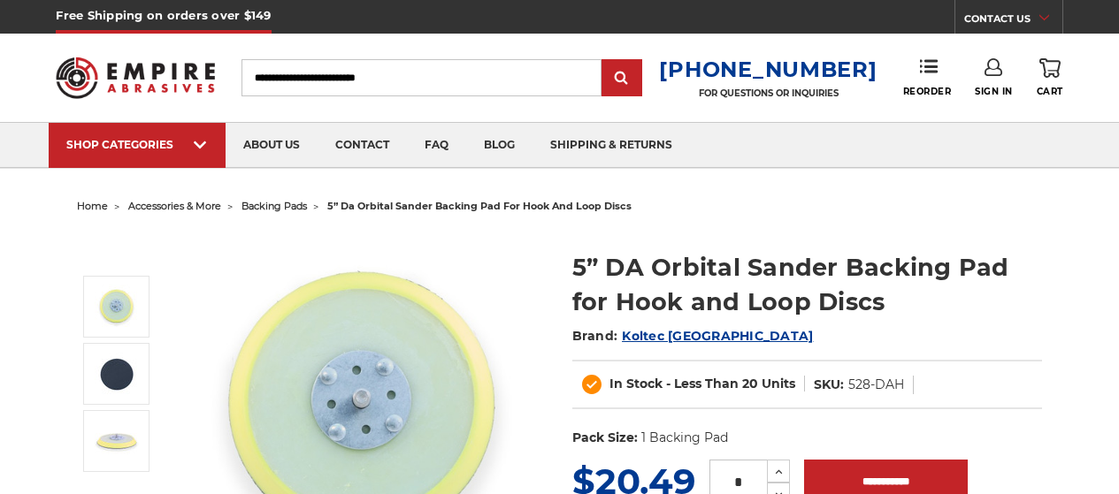  Describe the element at coordinates (362, 145) in the screenshot. I see `a: contact` at that location.